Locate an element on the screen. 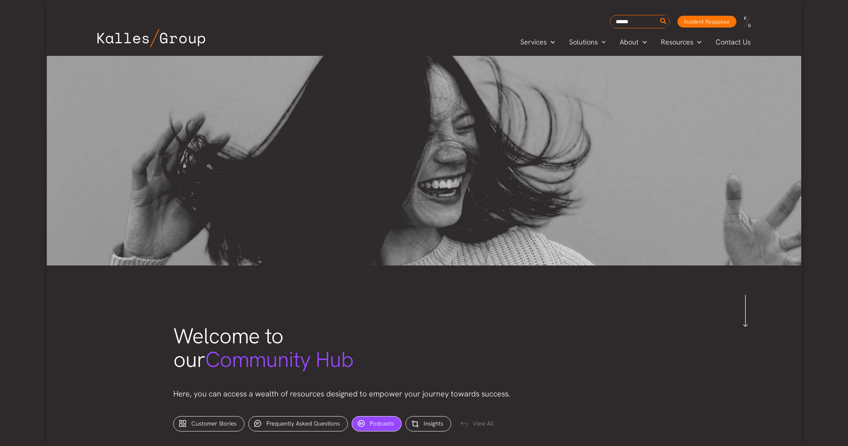 The width and height of the screenshot is (848, 446). span: Welcome to our is located at coordinates (263, 348).